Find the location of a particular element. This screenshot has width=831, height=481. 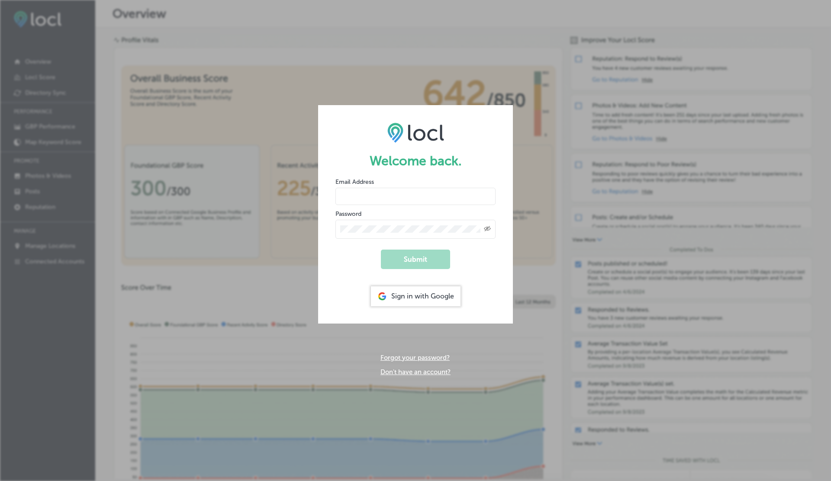

span: Toggle password visibility is located at coordinates (487, 229).